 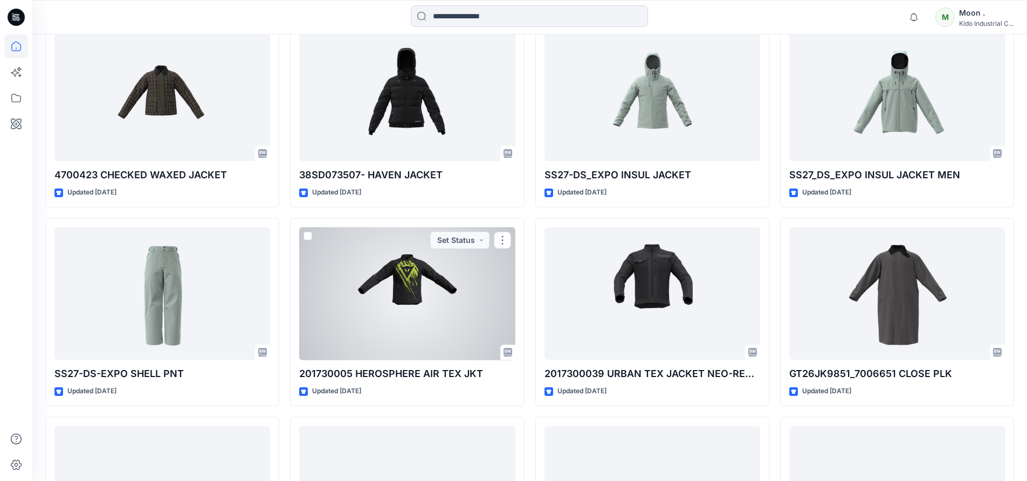 What do you see at coordinates (162, 374) in the screenshot?
I see `p: SS27-DS-EXPO SHELL PNT` at bounding box center [162, 374].